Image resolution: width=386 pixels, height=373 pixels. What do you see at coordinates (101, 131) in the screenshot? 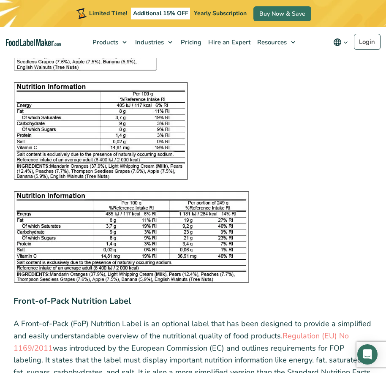
I see `img: A more condensed version of the EU Standard Nutrition Facts Label with nutrition information in a...` at bounding box center [101, 131].